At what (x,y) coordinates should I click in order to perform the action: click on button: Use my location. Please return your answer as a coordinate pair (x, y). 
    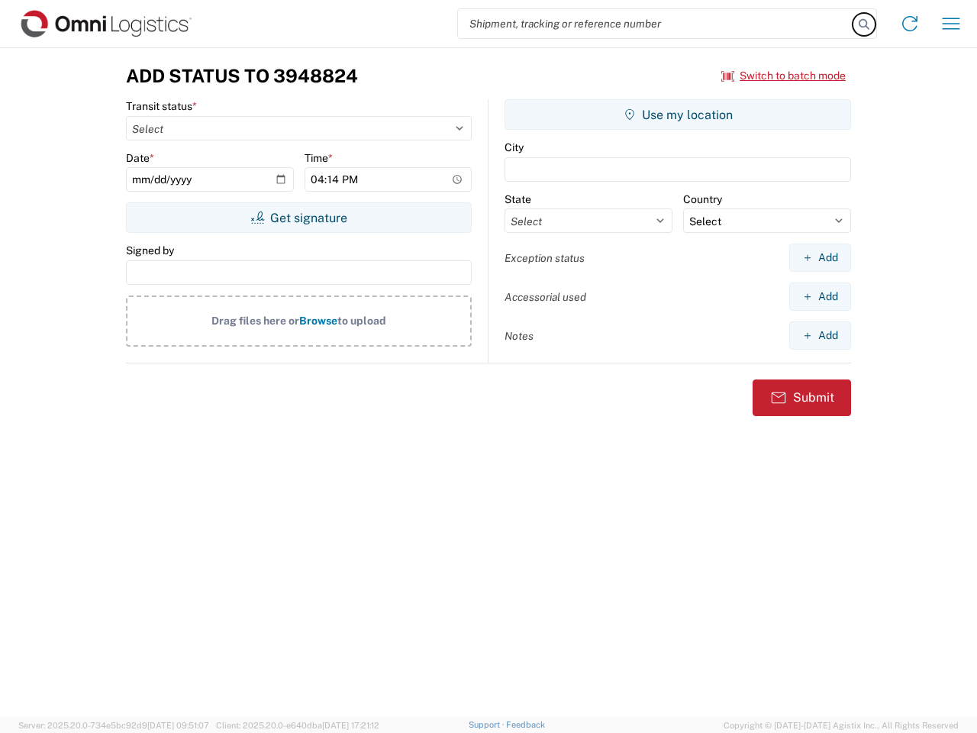
    Looking at the image, I should click on (678, 115).